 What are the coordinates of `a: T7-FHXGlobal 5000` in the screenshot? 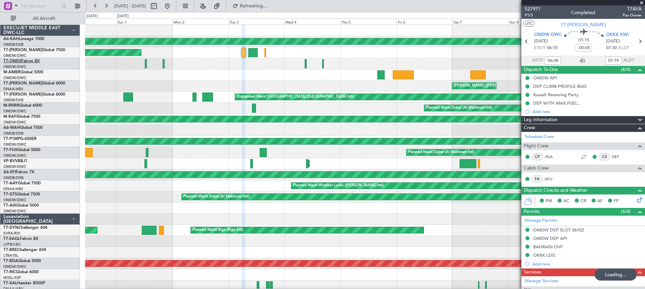 It's located at (22, 150).